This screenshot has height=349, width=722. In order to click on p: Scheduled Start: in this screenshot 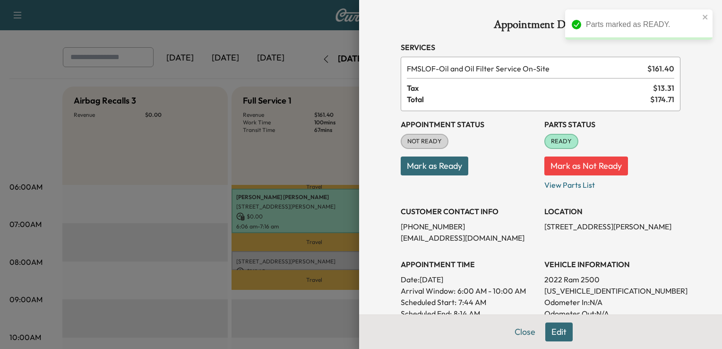, I will do `click(428, 302)`.